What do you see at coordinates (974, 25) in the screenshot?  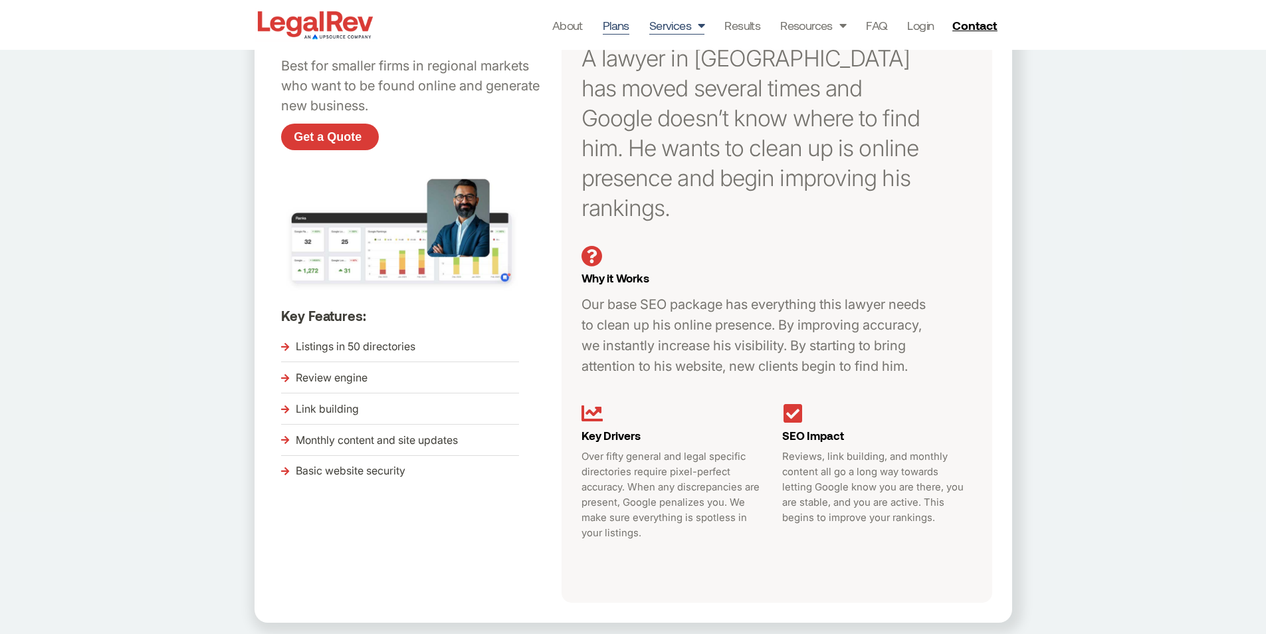 I see `span: Contact` at bounding box center [974, 25].